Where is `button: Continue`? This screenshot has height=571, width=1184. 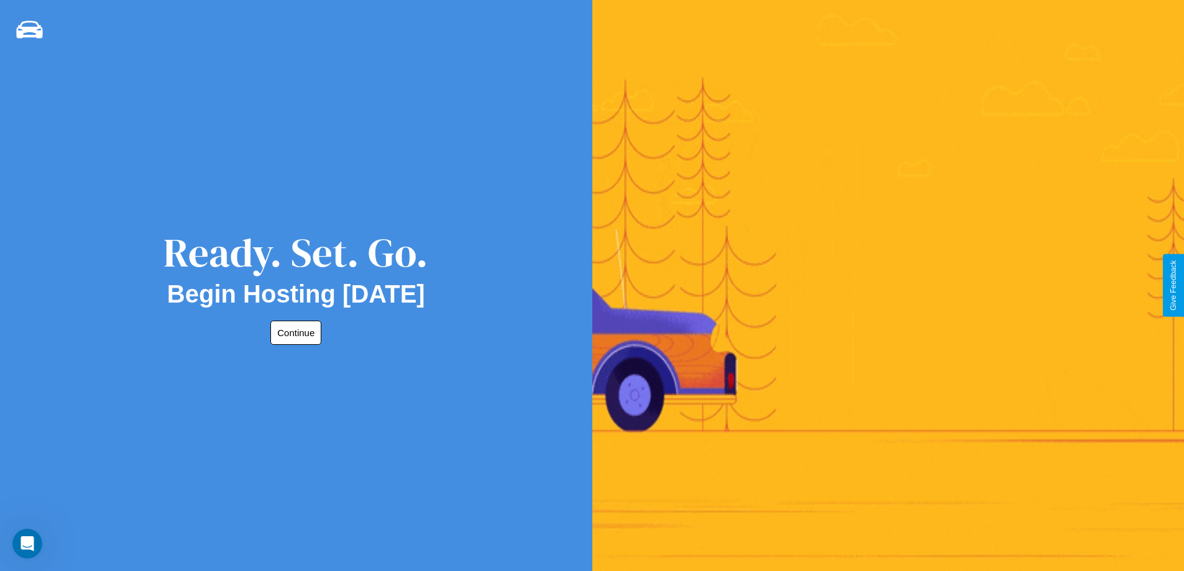
button: Continue is located at coordinates (296, 333).